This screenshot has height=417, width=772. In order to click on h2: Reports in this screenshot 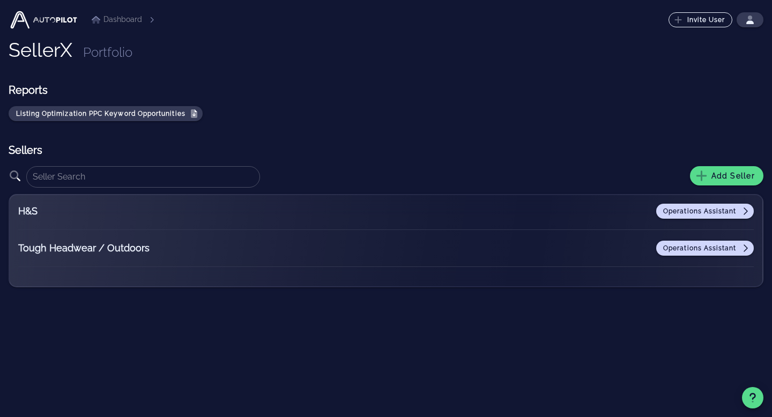, I will do `click(195, 90)`.